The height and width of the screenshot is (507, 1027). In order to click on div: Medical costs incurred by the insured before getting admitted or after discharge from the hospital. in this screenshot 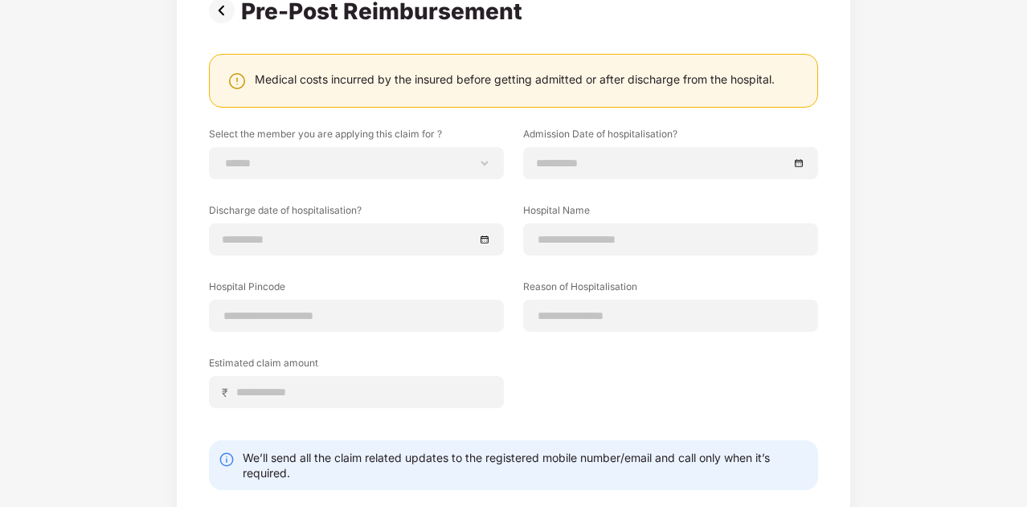, I will do `click(514, 79)`.